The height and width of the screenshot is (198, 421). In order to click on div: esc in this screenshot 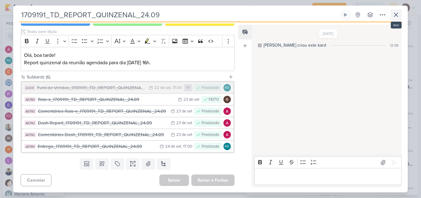, I will do `click(396, 25)`.